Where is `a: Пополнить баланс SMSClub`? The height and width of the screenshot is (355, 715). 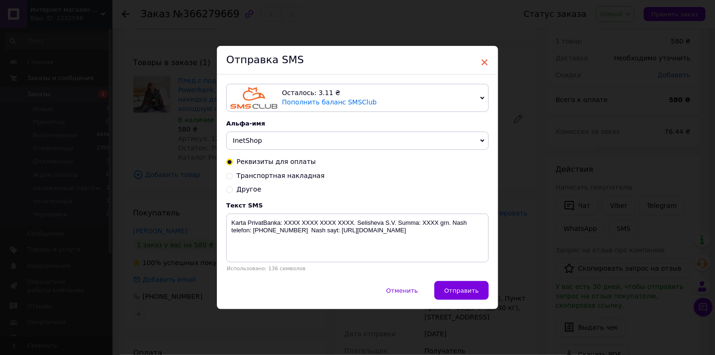
a: Пополнить баланс SMSClub is located at coordinates (329, 102).